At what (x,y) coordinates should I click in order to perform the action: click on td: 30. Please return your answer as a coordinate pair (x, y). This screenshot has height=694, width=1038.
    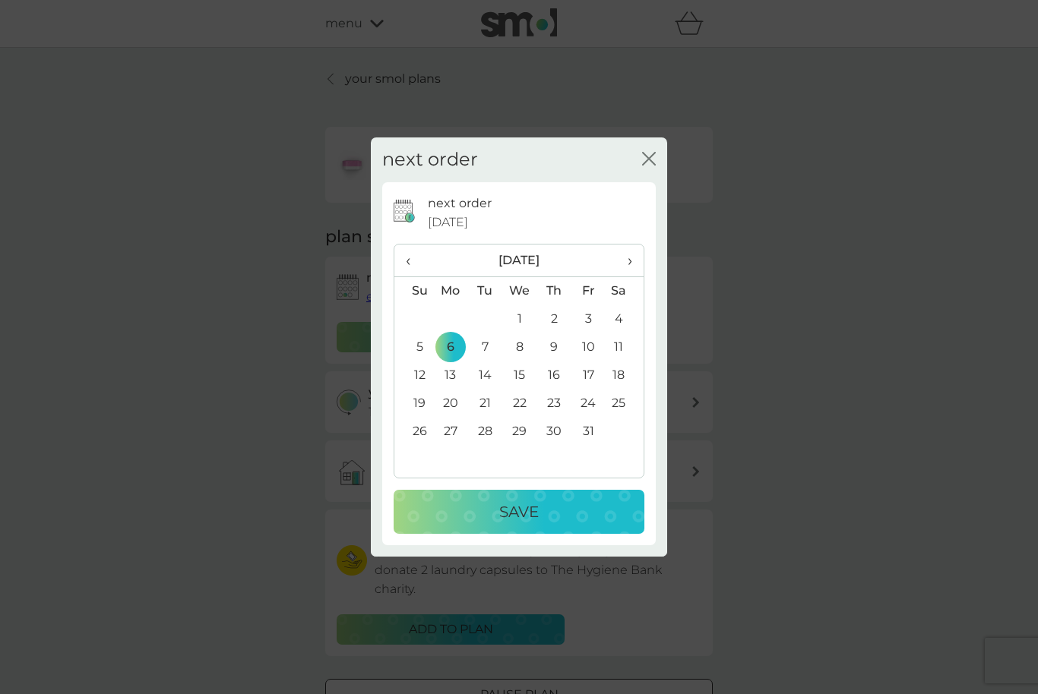
    Looking at the image, I should click on (554, 432).